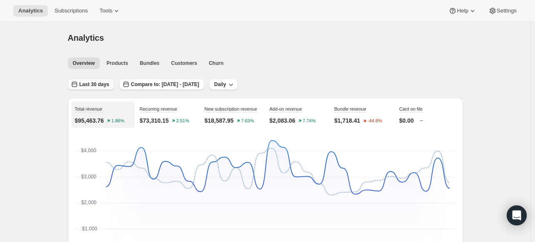 The width and height of the screenshot is (535, 242). Describe the element at coordinates (30, 11) in the screenshot. I see `button: Analytics` at that location.